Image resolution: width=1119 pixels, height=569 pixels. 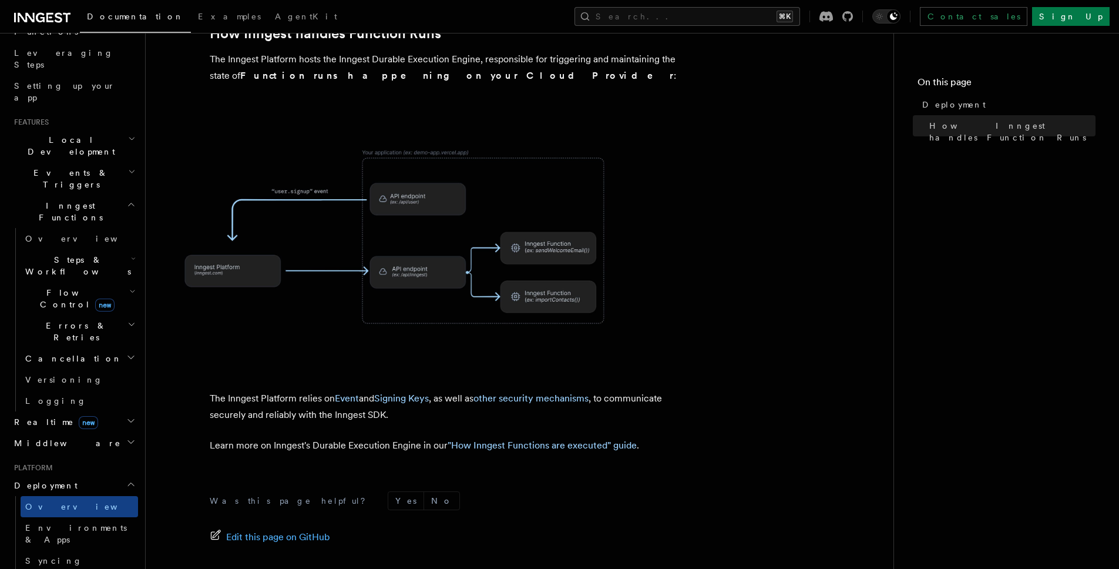 What do you see at coordinates (75, 298) in the screenshot?
I see `span: Flow Control` at bounding box center [75, 298].